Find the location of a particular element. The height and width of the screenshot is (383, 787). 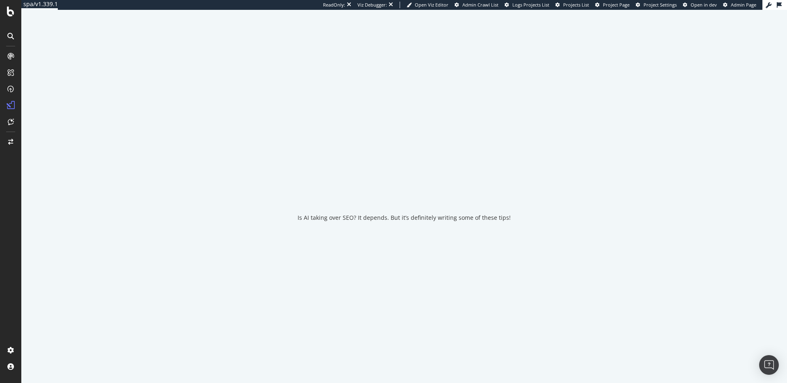

a: Admin Page is located at coordinates (740, 5).